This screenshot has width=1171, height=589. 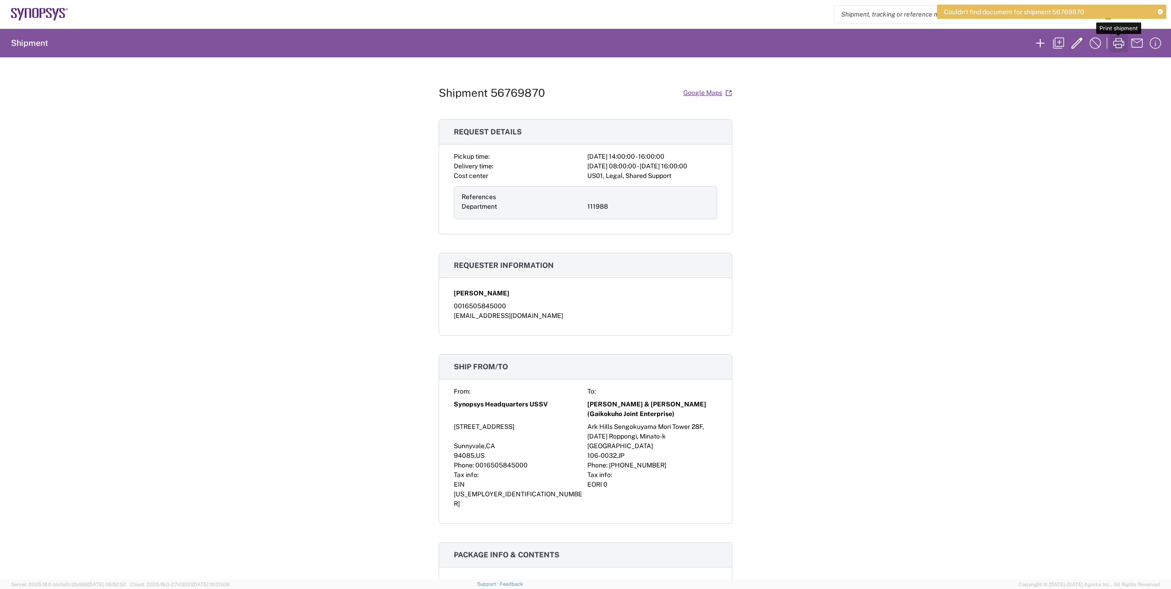 I want to click on span: Synopsys Headquarters USSV, so click(x=501, y=404).